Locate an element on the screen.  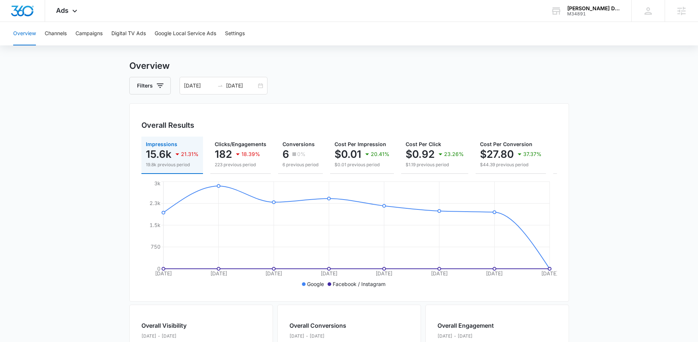
tspan: 2.3k is located at coordinates (155, 203).